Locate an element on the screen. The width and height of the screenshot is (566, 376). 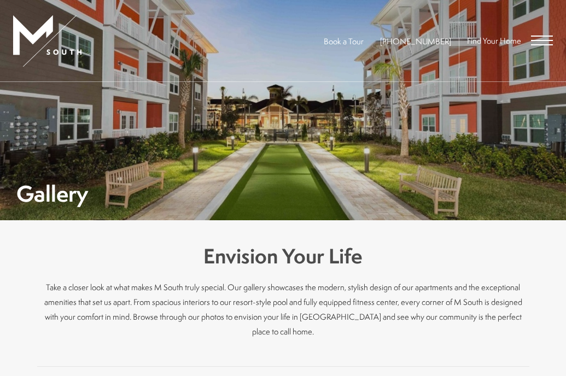
p: Take a closer look at what makes M South truly special. Our gallery showcases the modern, stylish... is located at coordinates (283, 309).